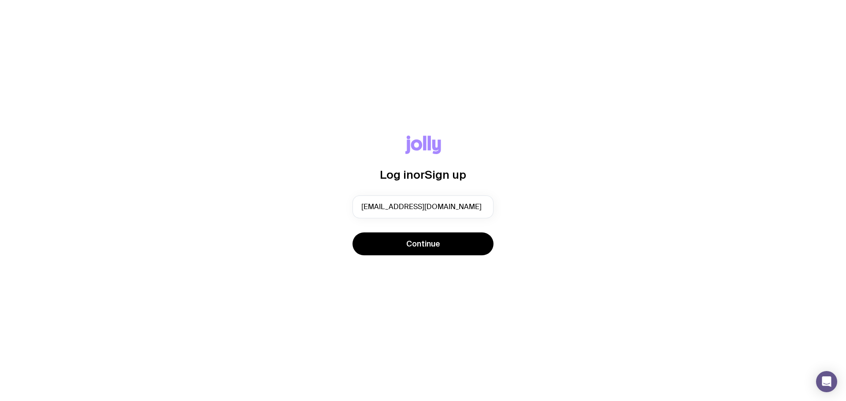  I want to click on span: Sign up, so click(445, 174).